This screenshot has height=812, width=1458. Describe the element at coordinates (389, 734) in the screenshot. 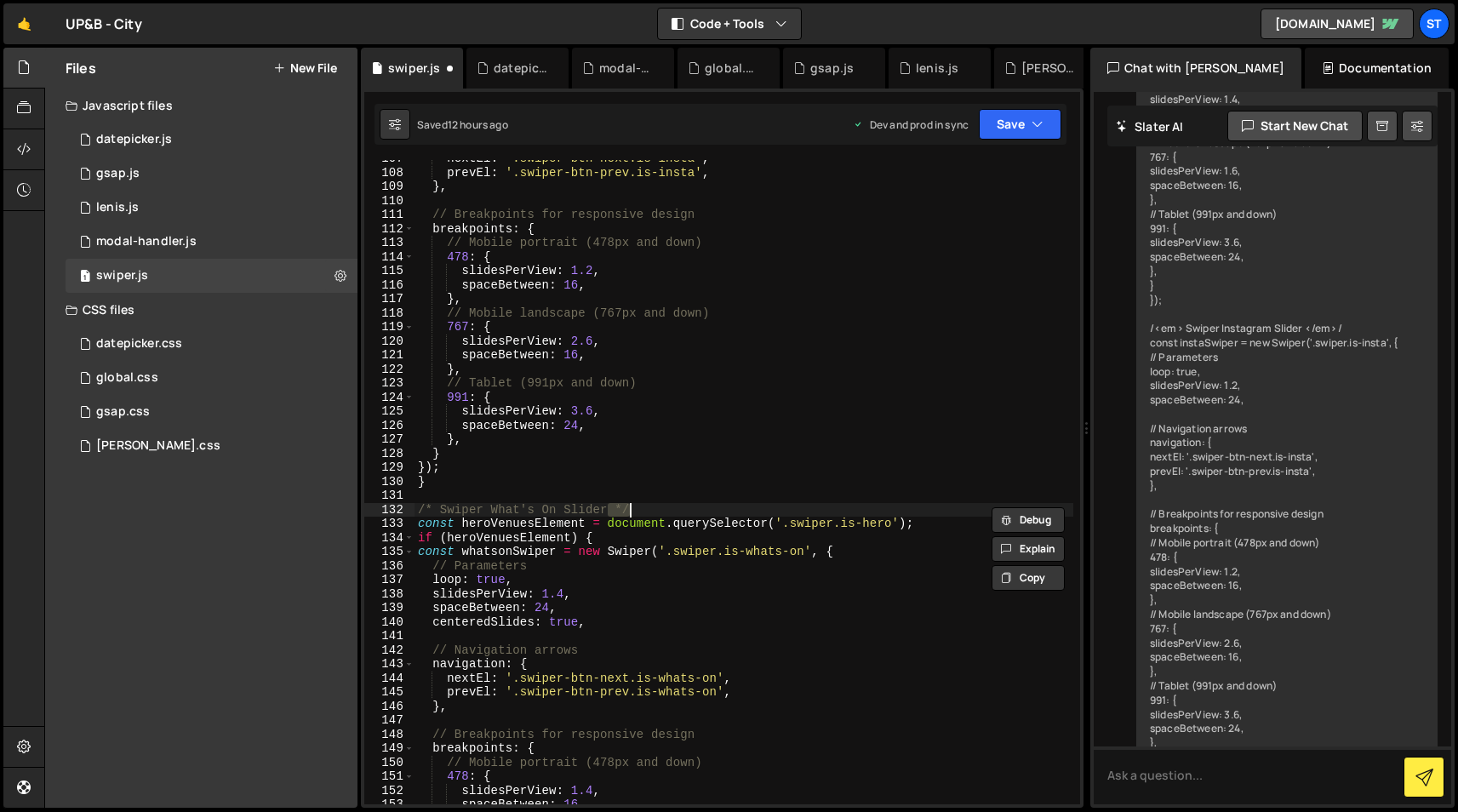

I see `div: 148` at that location.